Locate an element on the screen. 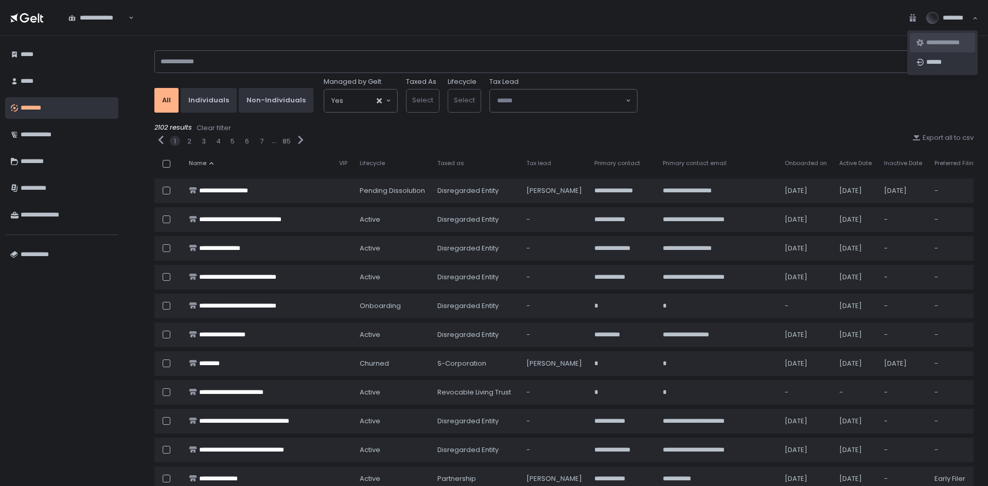  div: 1 is located at coordinates (175, 141).